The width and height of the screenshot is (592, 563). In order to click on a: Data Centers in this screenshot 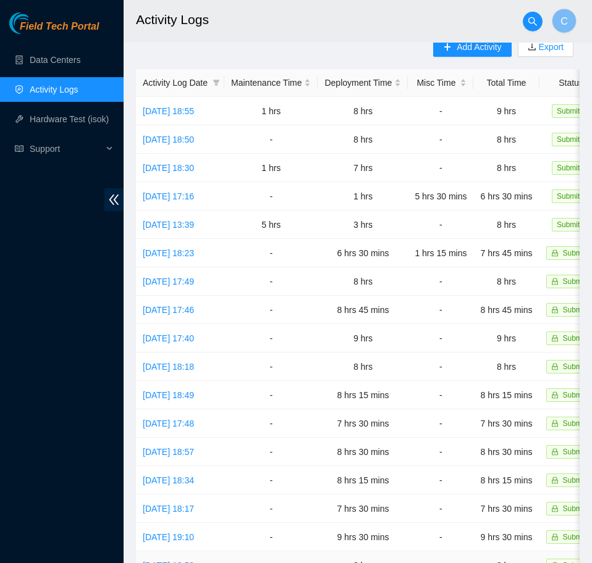, I will do `click(55, 60)`.